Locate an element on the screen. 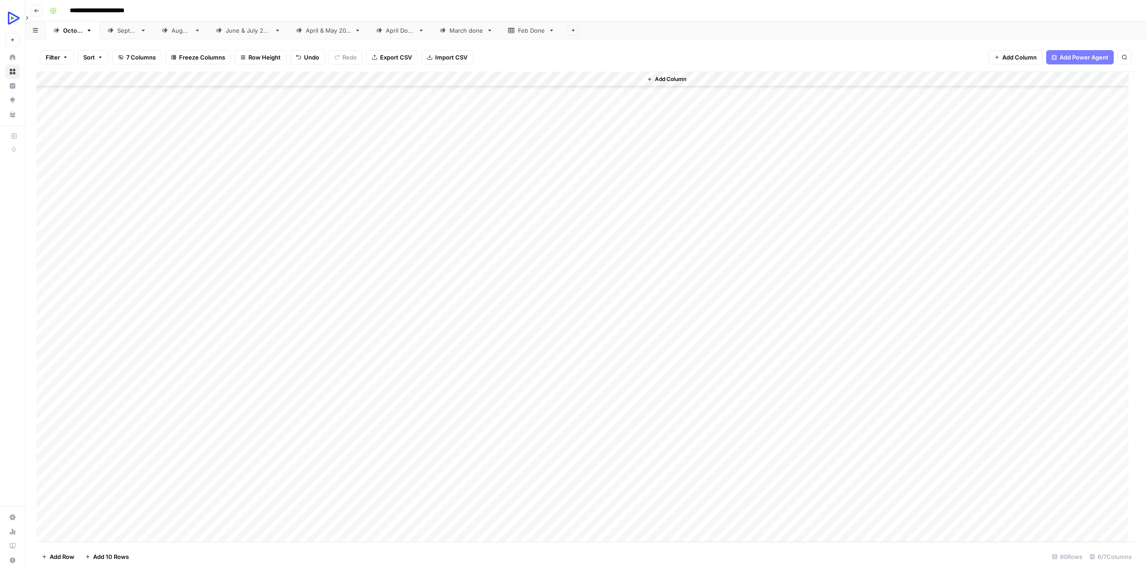 The width and height of the screenshot is (1146, 571). span: Add Power Agent is located at coordinates (1084, 57).